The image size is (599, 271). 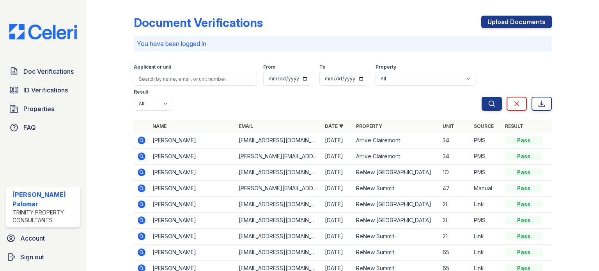 I want to click on td: 65, so click(x=455, y=252).